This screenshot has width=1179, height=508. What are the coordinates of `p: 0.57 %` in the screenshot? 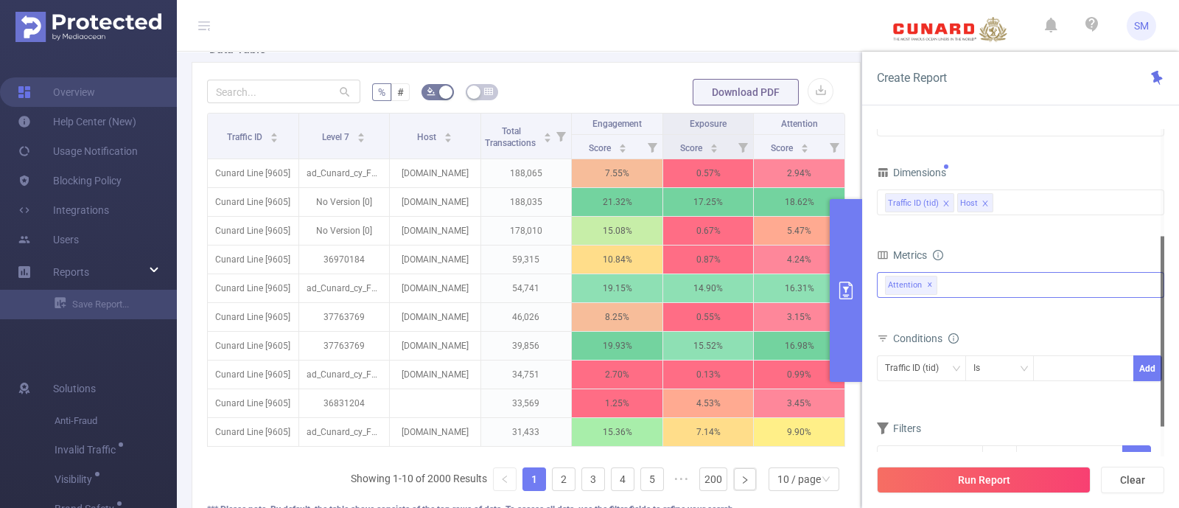 It's located at (708, 173).